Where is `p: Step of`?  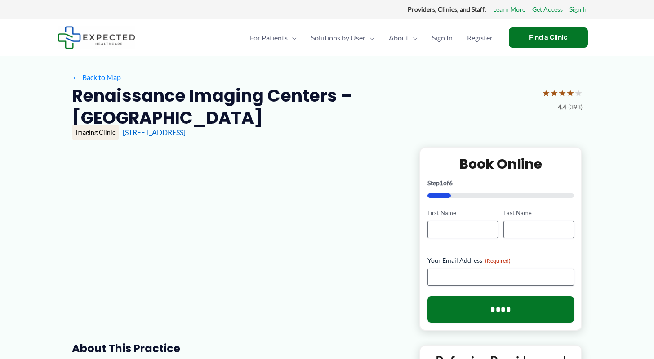
p: Step of is located at coordinates (501, 183).